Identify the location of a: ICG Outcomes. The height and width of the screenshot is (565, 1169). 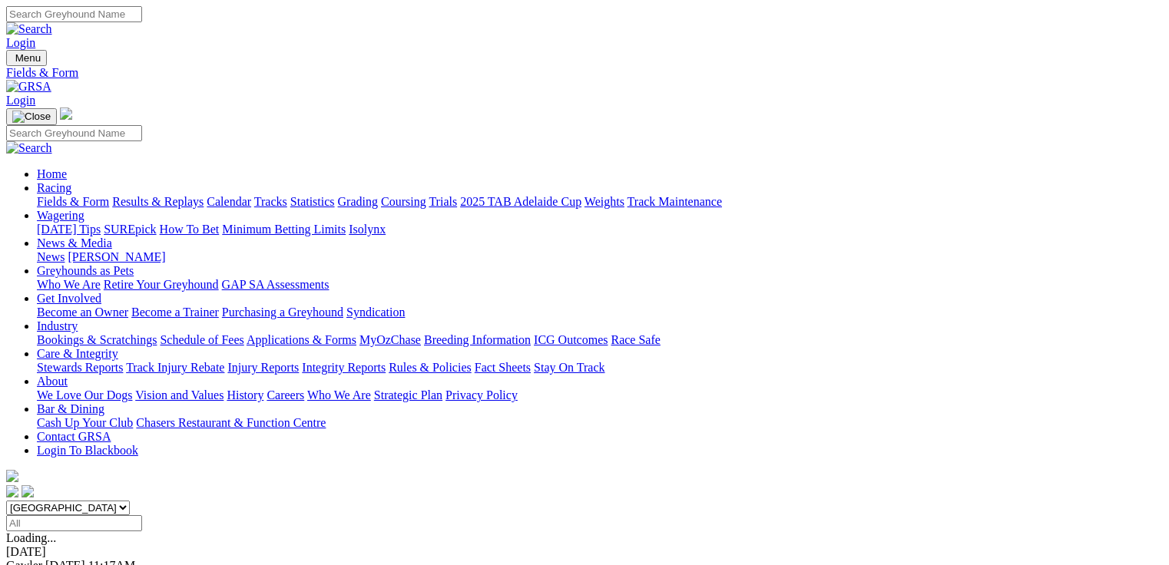
(571, 339).